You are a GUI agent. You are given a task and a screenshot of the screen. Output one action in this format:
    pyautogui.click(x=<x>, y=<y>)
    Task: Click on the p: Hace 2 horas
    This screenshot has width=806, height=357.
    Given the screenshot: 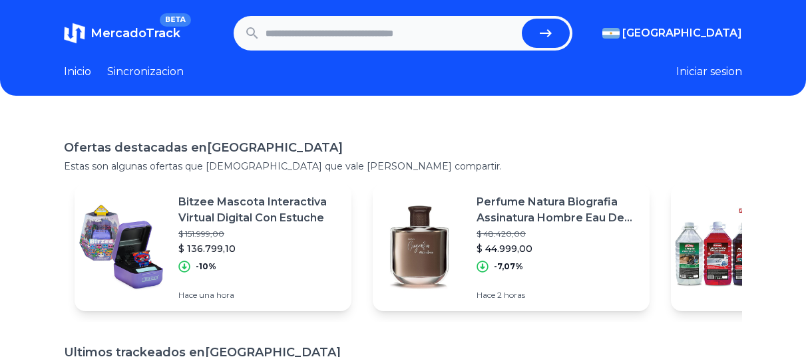 What is the action you would take?
    pyautogui.click(x=557, y=295)
    